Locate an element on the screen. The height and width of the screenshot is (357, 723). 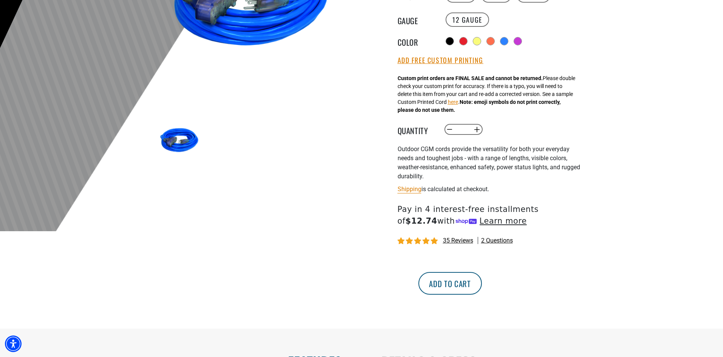
div: is calculated at checkout. is located at coordinates (490, 189).